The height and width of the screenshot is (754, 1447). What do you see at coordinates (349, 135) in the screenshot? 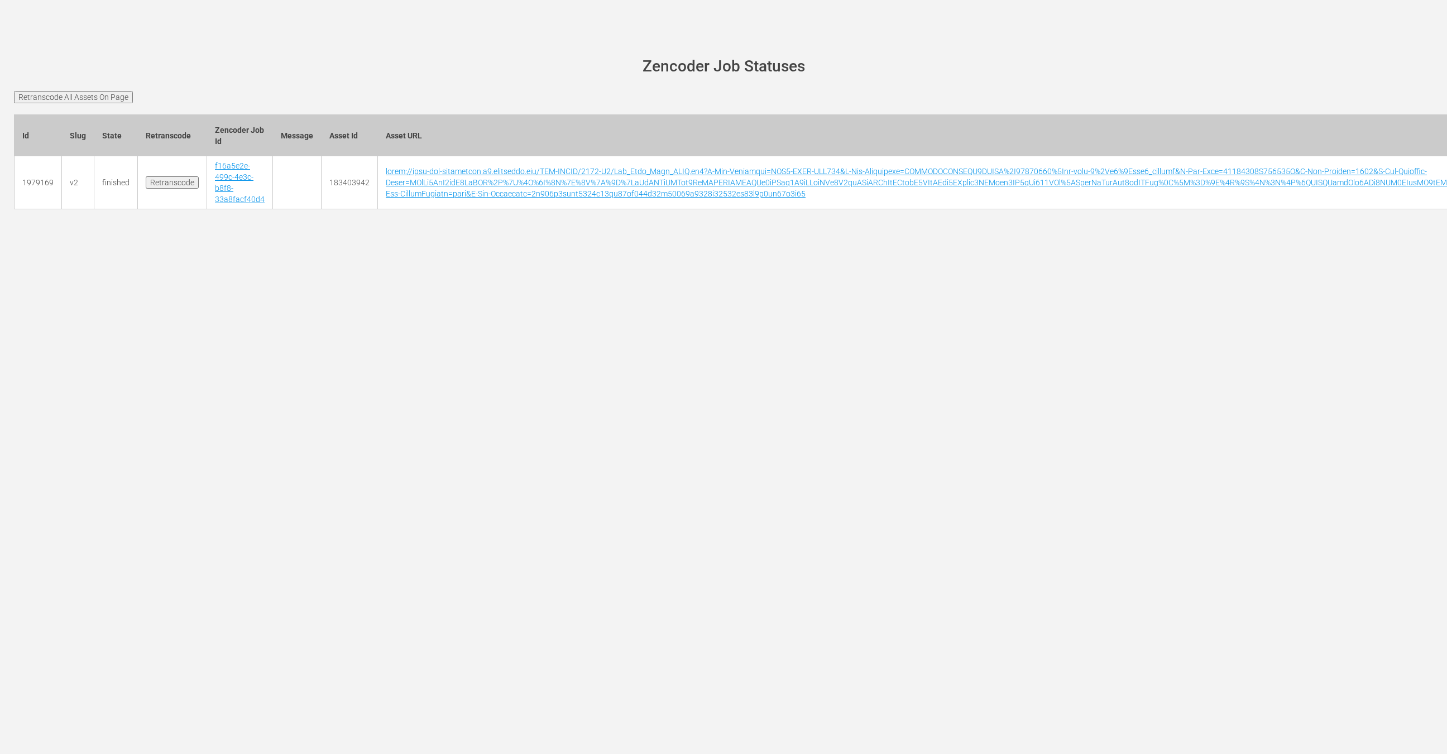
I see `th: Asset Id` at bounding box center [349, 135].